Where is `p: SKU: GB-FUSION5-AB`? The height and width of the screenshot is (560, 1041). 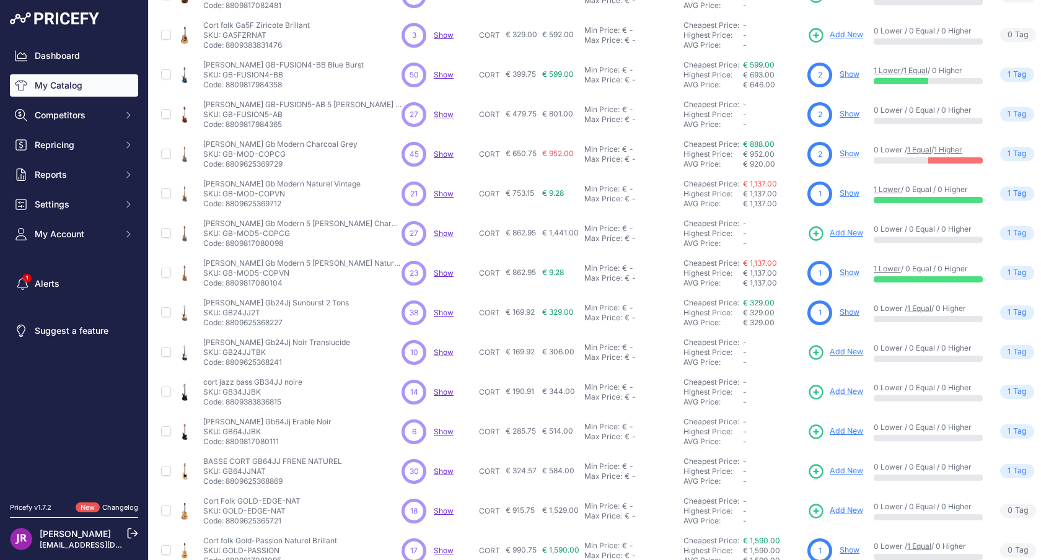 p: SKU: GB-FUSION5-AB is located at coordinates (302, 115).